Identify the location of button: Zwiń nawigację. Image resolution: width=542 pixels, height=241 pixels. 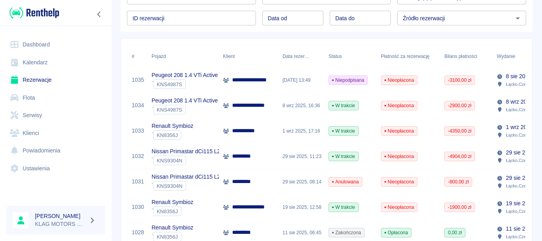
(99, 14).